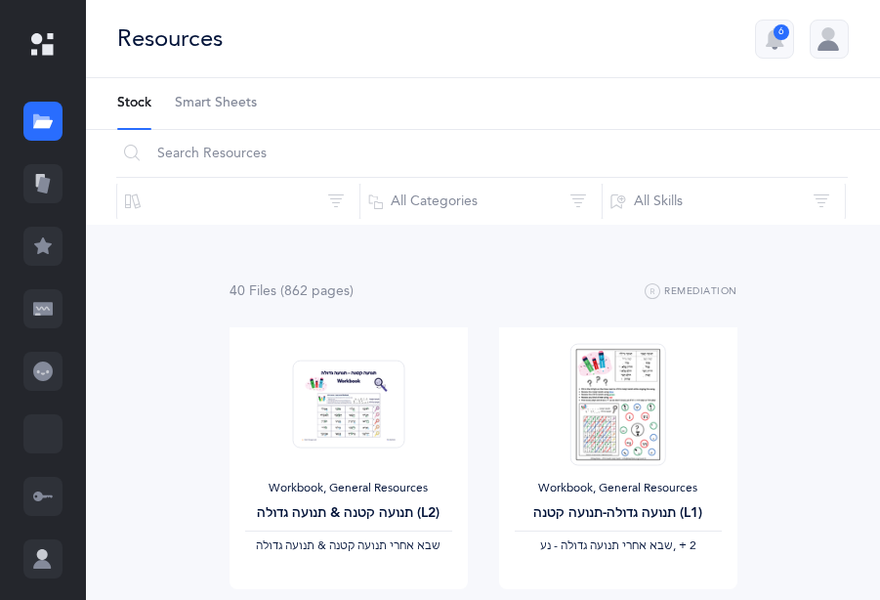 This screenshot has height=600, width=880. Describe the element at coordinates (349, 513) in the screenshot. I see `div: תנועה קטנה & תנועה גדולה (L2)` at that location.